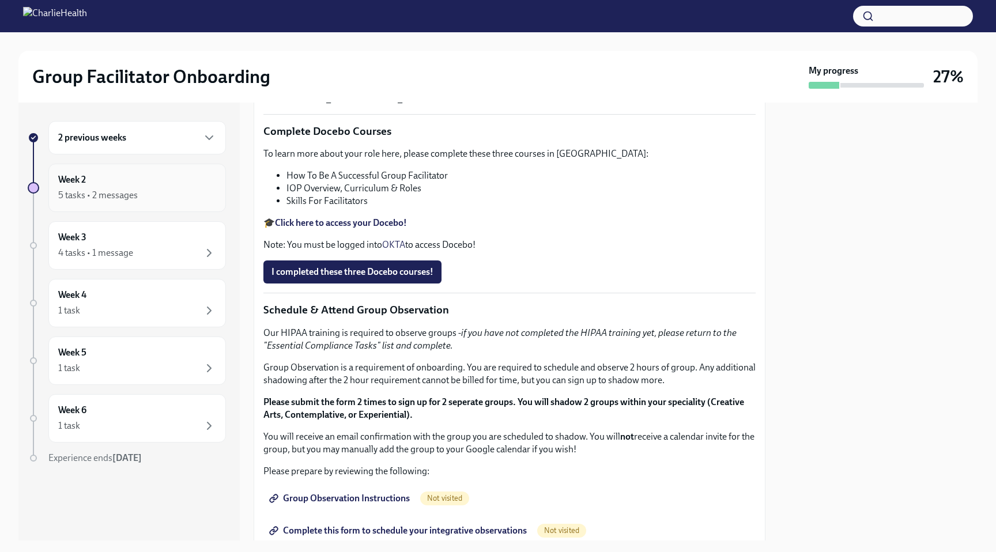 The width and height of the screenshot is (996, 552). Describe the element at coordinates (504, 408) in the screenshot. I see `strong: Please submit the form 2 times to sign up for 2 seperate groups. You will shadow 2 groups within ...` at that location.